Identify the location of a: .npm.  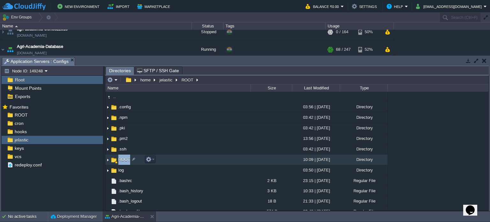
(123, 117).